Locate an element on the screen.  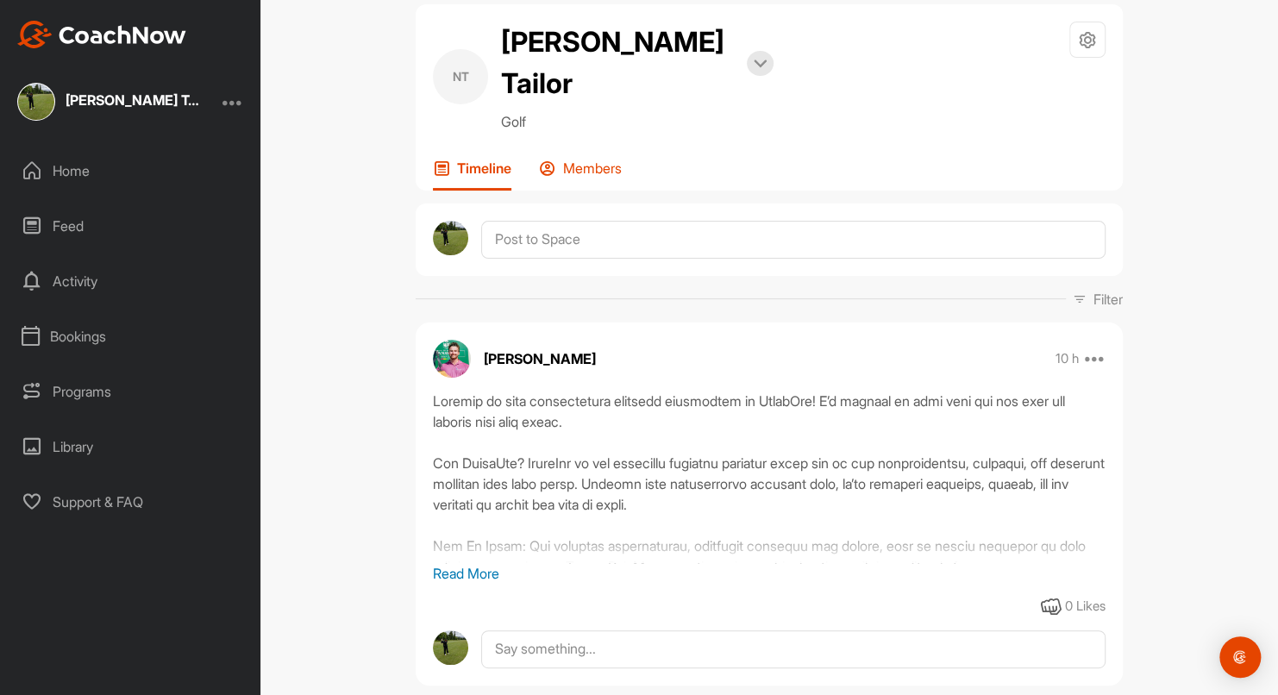
div: Open Intercom Messenger is located at coordinates (1240, 657).